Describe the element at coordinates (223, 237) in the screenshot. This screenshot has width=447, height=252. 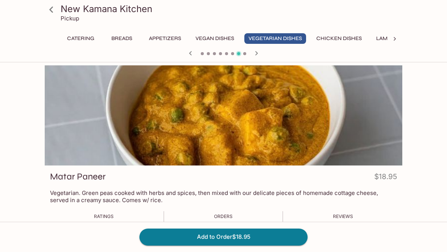
I see `button: Add to Order$18.95` at that location.